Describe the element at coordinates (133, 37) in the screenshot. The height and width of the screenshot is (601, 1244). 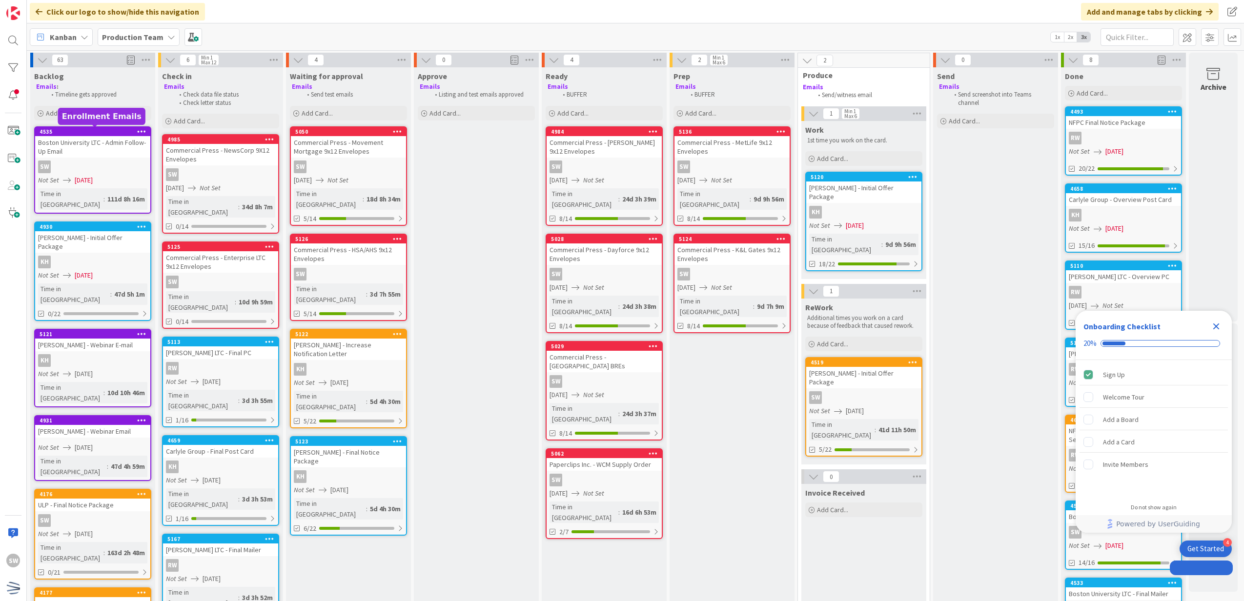
I see `b: Production Team` at that location.